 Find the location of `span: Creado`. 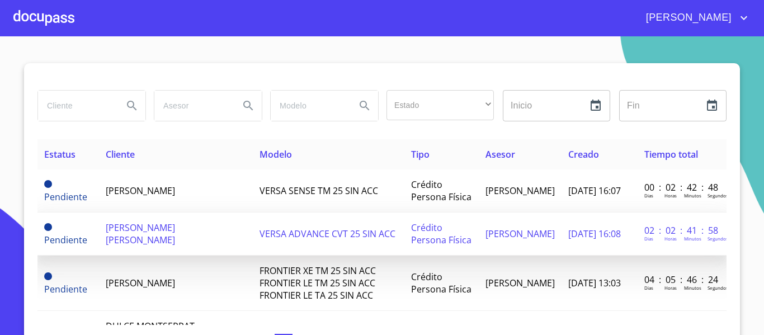

span: Creado is located at coordinates (583, 154).